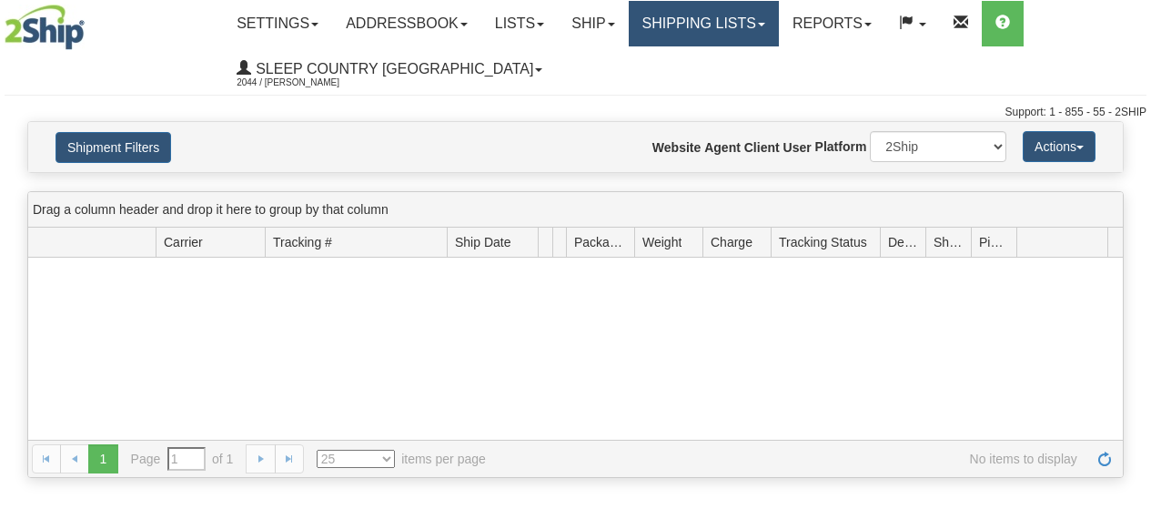 The image size is (1151, 509). Describe the element at coordinates (662, 242) in the screenshot. I see `span: Weight` at that location.